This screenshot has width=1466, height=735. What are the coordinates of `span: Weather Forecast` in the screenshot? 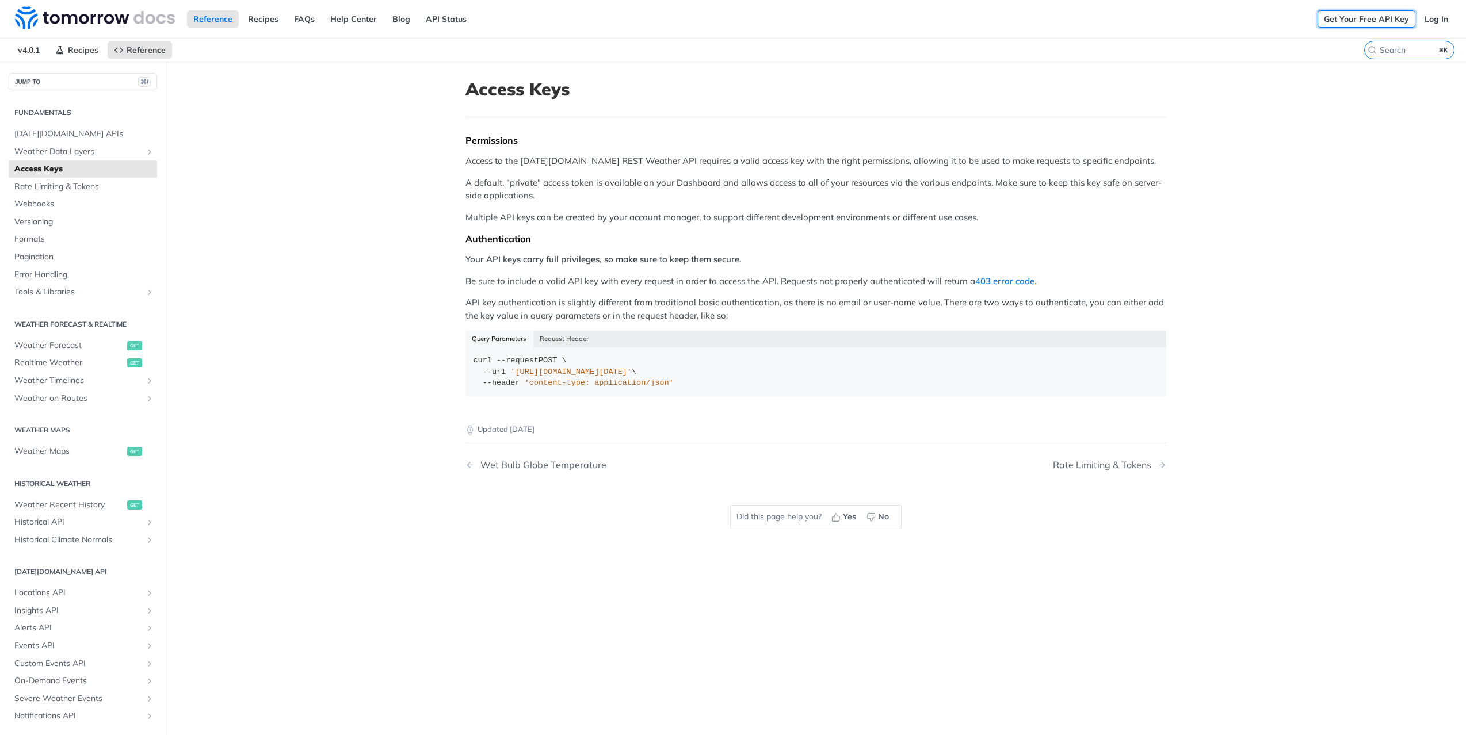 It's located at (69, 346).